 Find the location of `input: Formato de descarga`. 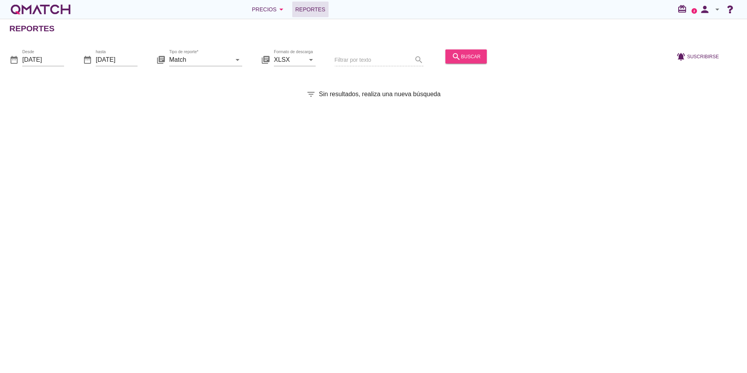

input: Formato de descarga is located at coordinates (289, 59).